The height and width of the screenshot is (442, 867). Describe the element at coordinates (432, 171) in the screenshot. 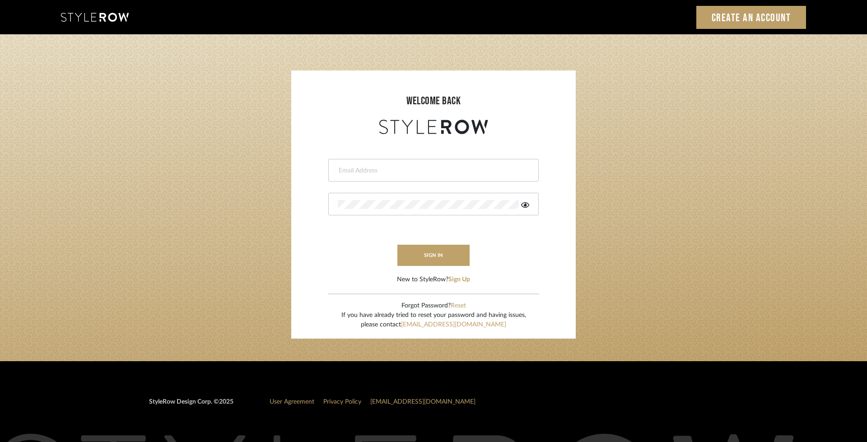

I see `input: Email Address` at that location.